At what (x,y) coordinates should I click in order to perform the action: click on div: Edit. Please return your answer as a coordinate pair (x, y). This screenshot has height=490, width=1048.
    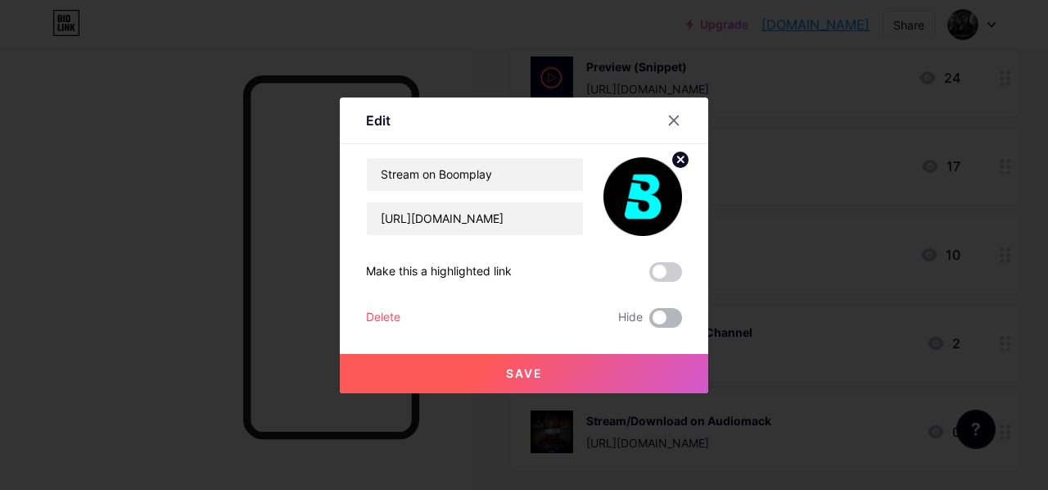
    Looking at the image, I should click on (378, 120).